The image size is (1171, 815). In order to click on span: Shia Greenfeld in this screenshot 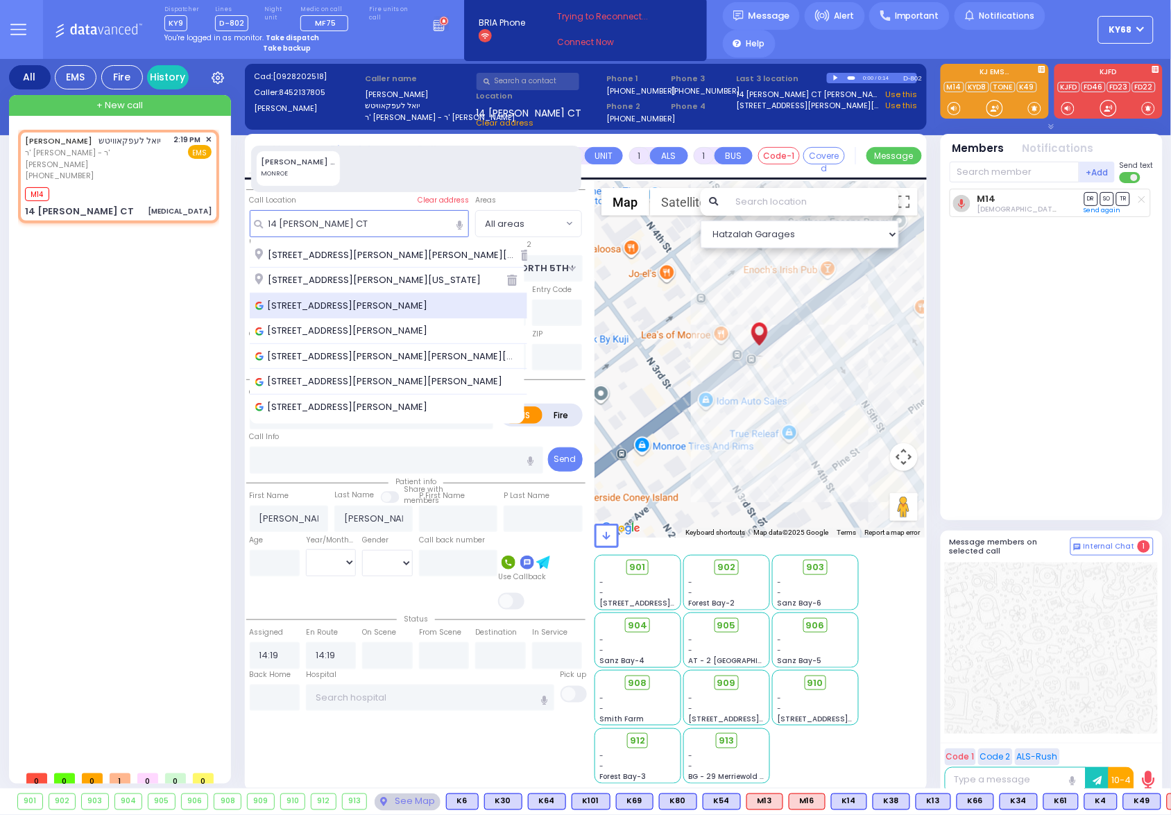, I will do `click(1049, 209)`.